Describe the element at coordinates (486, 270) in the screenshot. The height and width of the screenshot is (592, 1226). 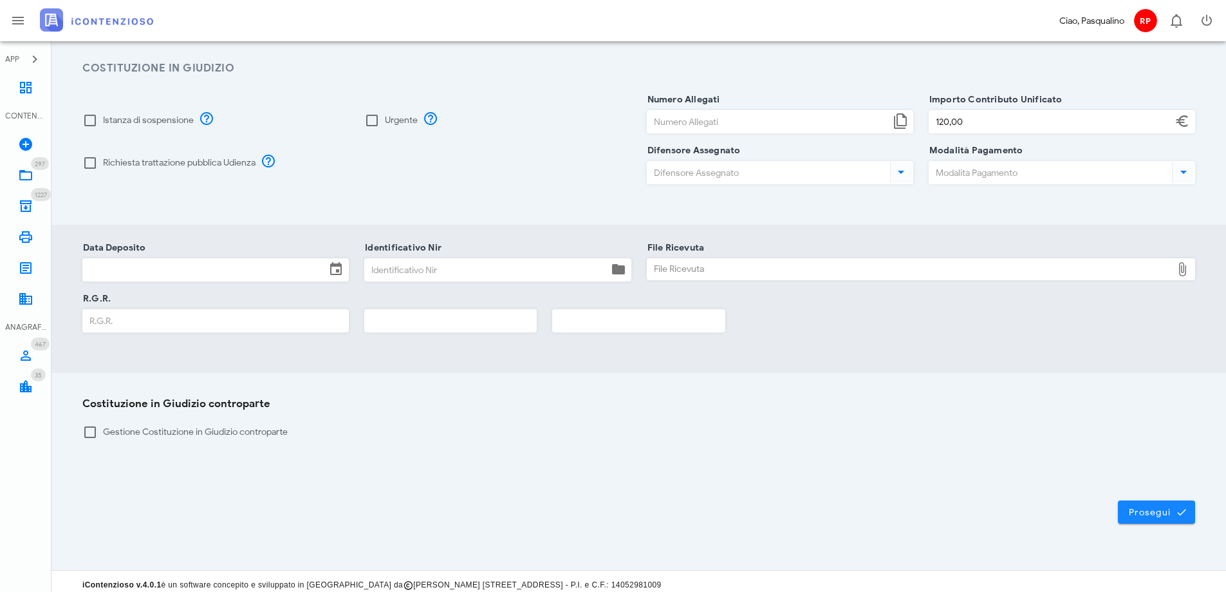
I see `input: Identificativo Nir` at that location.